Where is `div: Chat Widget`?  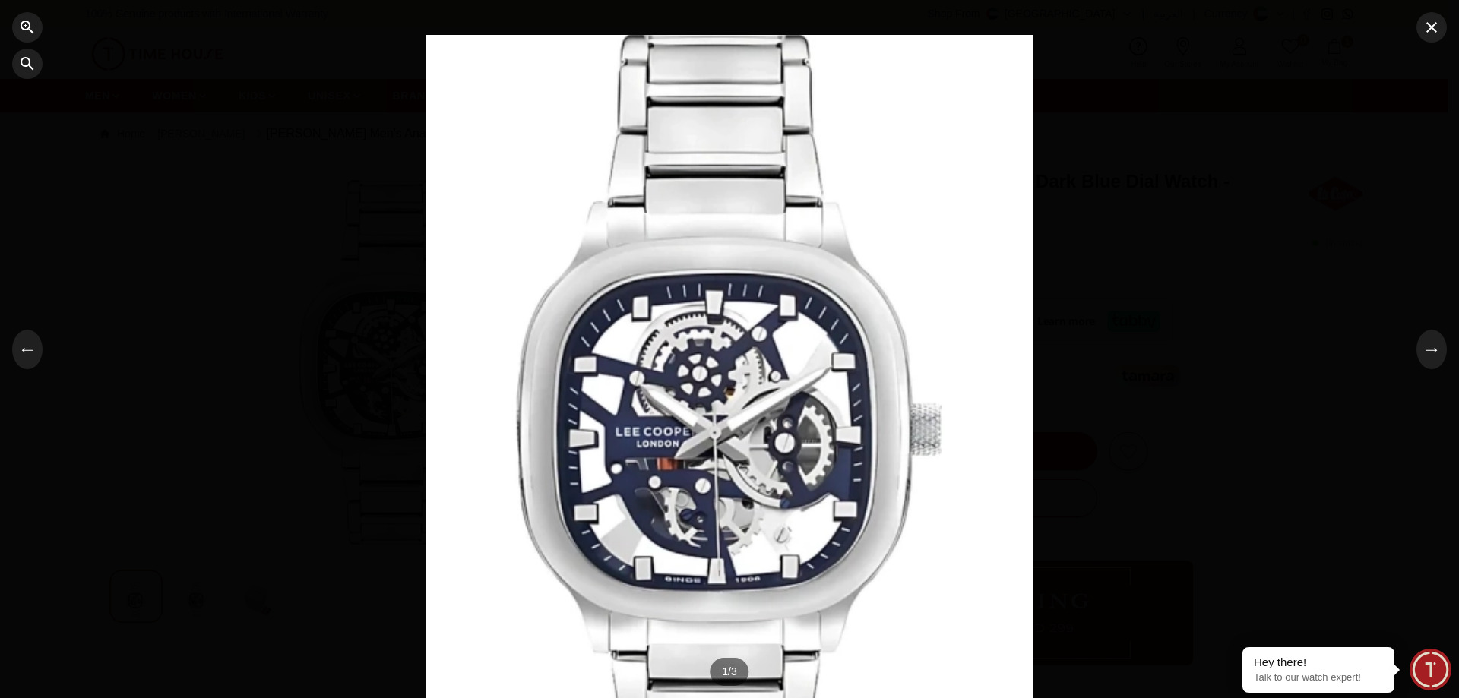 div: Chat Widget is located at coordinates (1430, 670).